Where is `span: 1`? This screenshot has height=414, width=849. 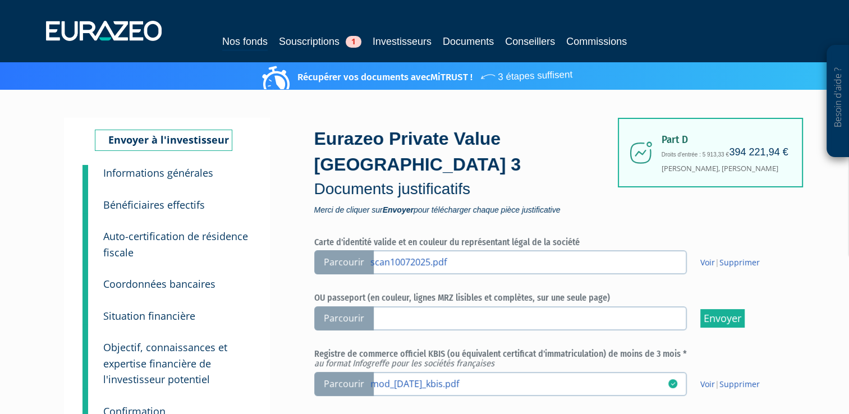
span: 1 is located at coordinates (354, 42).